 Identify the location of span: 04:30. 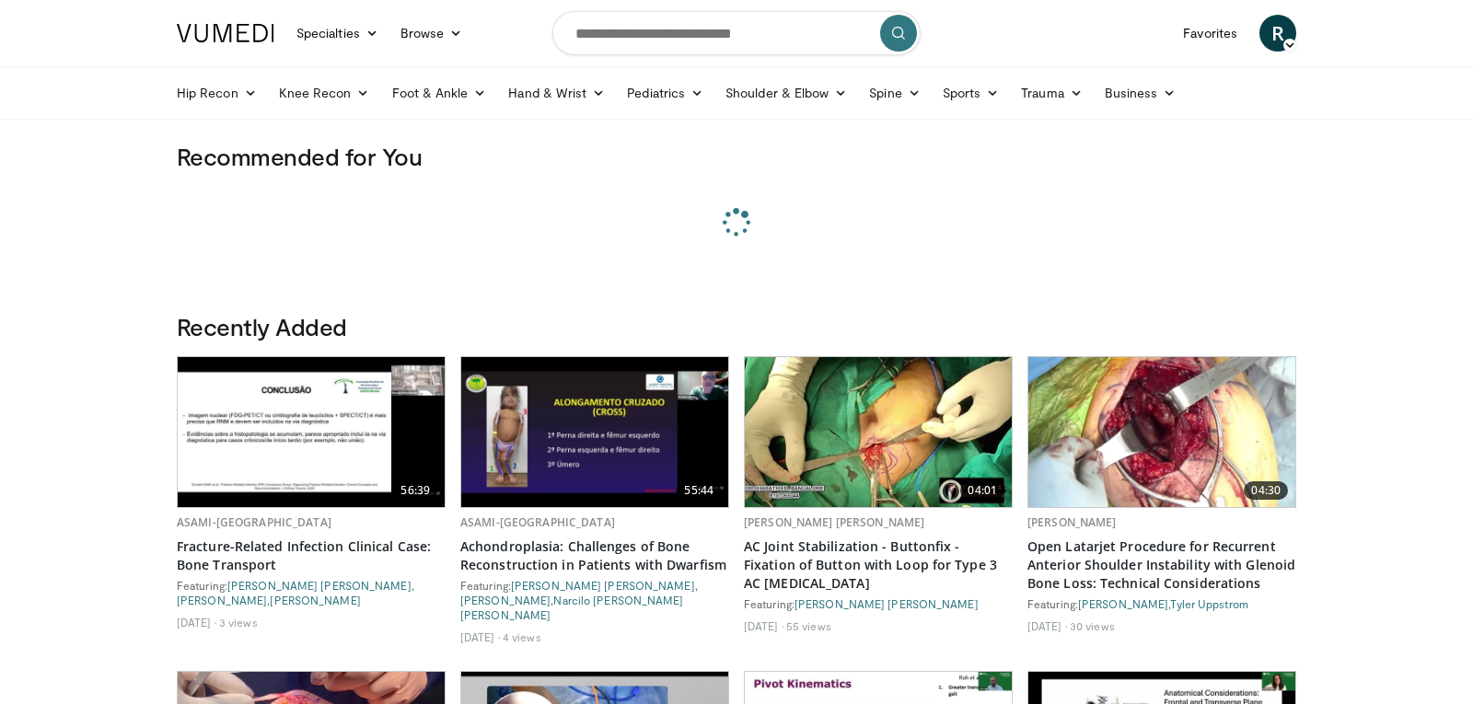
(1266, 491).